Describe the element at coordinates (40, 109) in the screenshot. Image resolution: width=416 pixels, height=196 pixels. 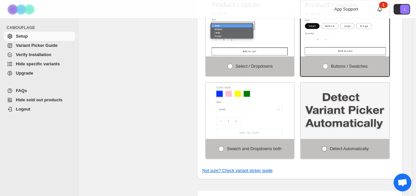
I see `a: Logout` at that location.